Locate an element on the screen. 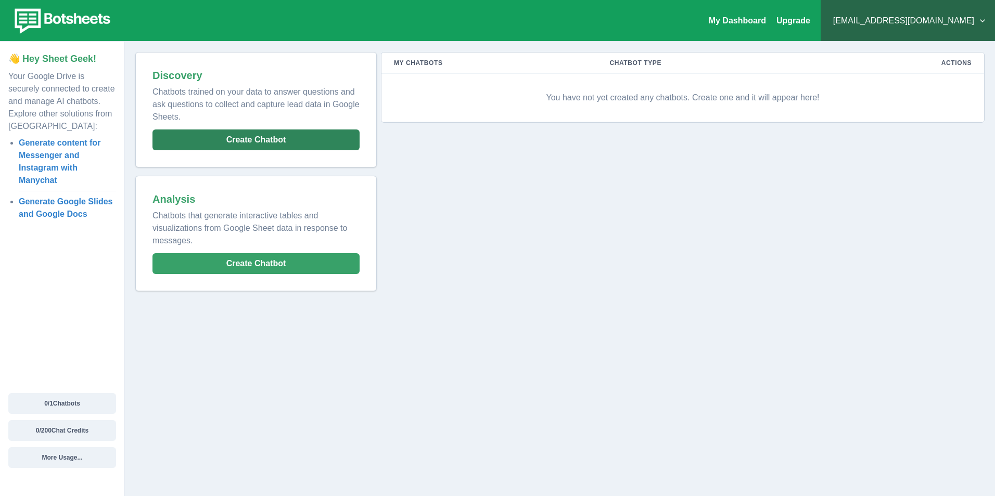 This screenshot has height=496, width=995. th: My Chatbots is located at coordinates (489, 63).